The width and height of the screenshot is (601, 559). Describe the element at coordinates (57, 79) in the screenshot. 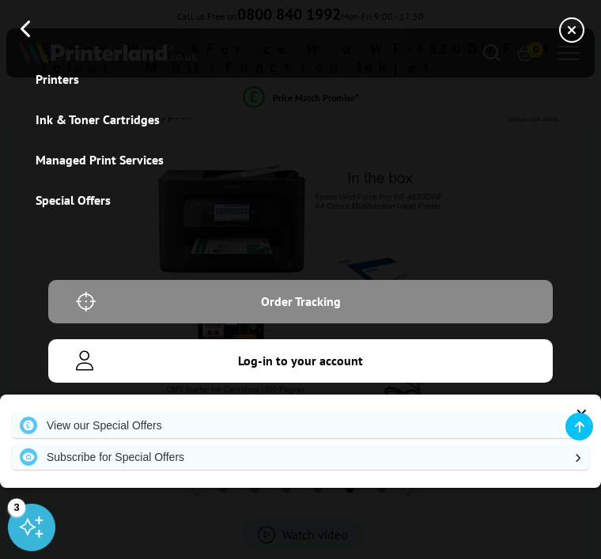

I see `a: Printers` at that location.